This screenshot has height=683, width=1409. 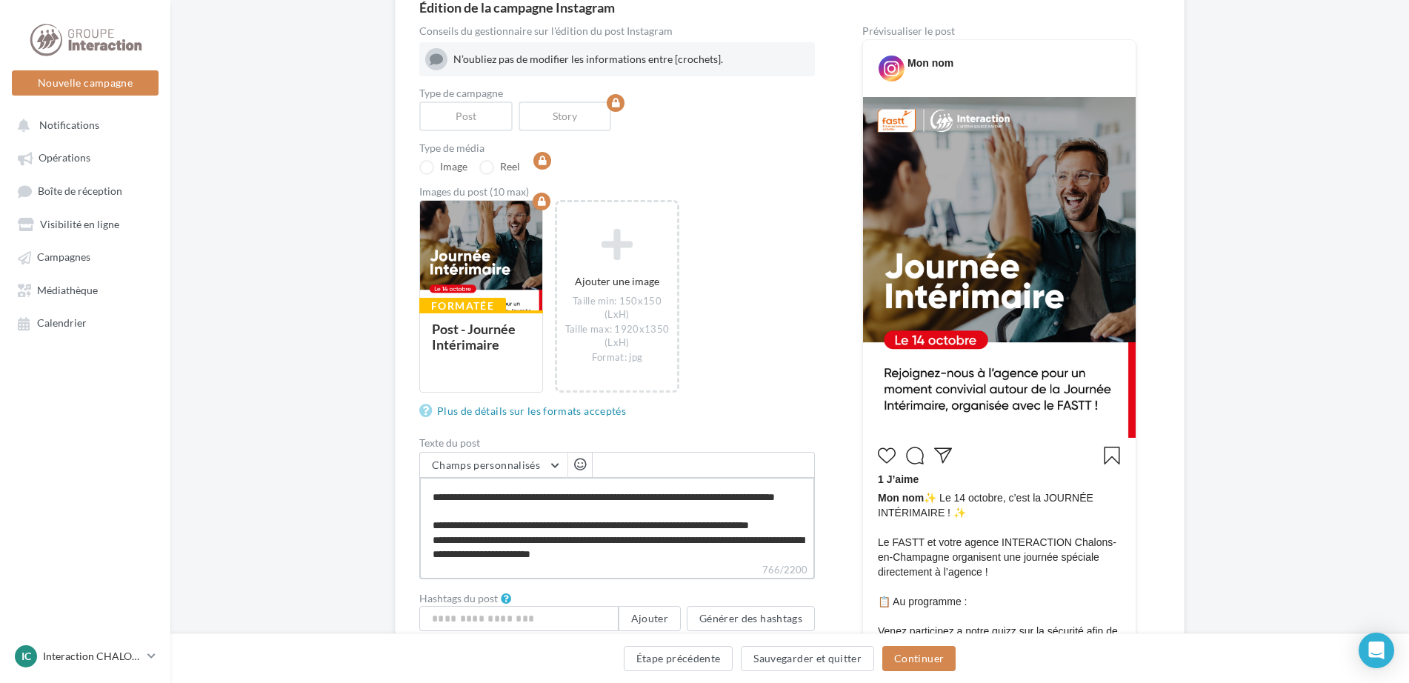 What do you see at coordinates (462, 306) in the screenshot?
I see `div: Formatée` at bounding box center [462, 306].